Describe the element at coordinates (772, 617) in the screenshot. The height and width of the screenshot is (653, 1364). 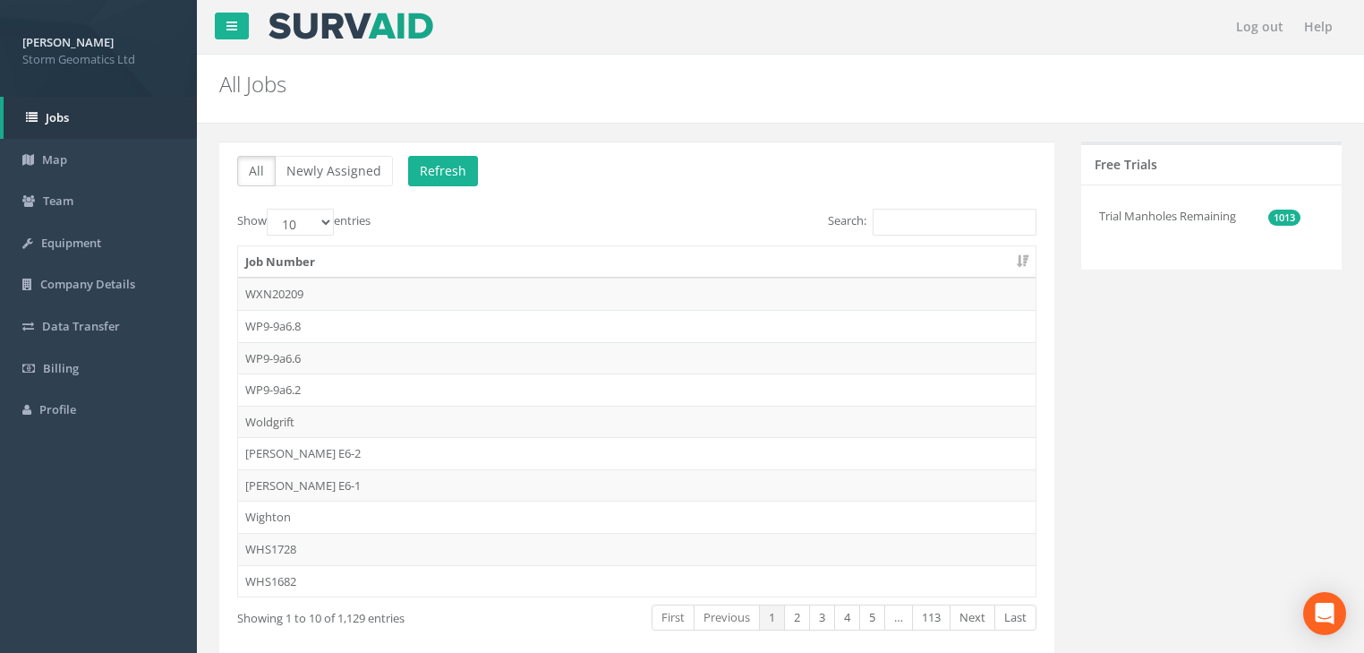
I see `a: 1` at that location.